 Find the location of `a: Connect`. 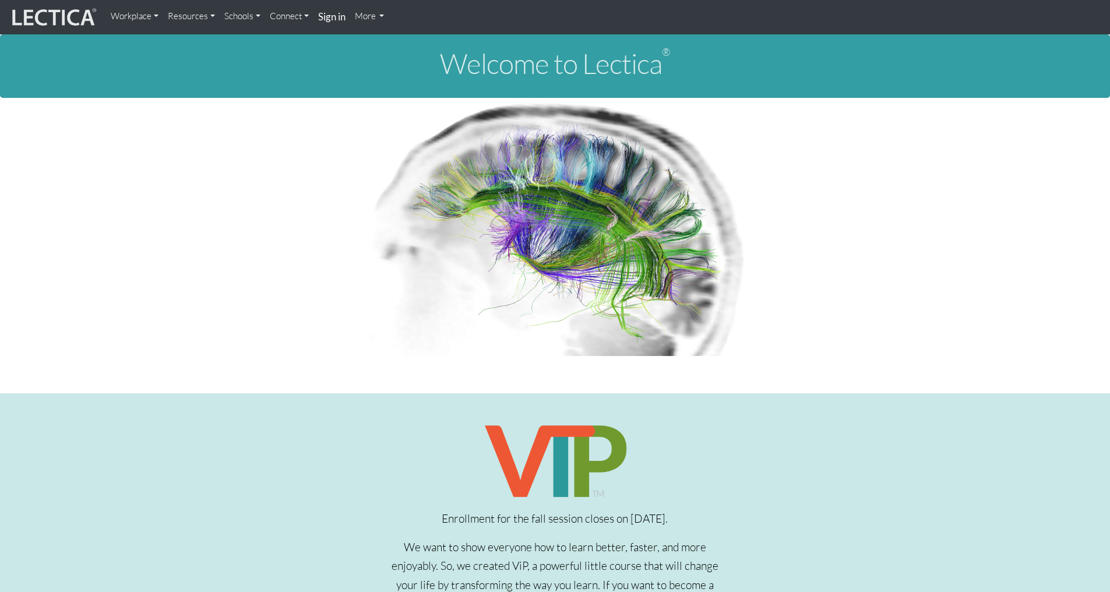

a: Connect is located at coordinates (289, 16).